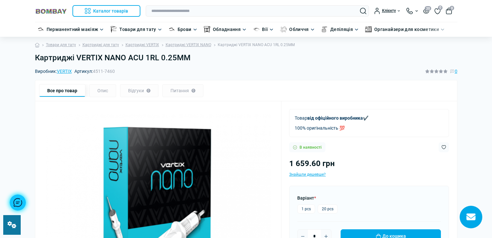  What do you see at coordinates (265, 29) in the screenshot?
I see `a: Вії` at bounding box center [265, 29].